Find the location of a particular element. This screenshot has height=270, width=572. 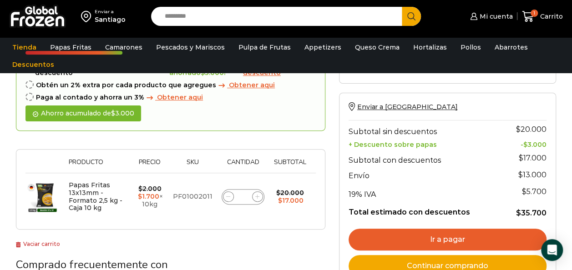

div: Open Intercom Messenger is located at coordinates (552, 250).